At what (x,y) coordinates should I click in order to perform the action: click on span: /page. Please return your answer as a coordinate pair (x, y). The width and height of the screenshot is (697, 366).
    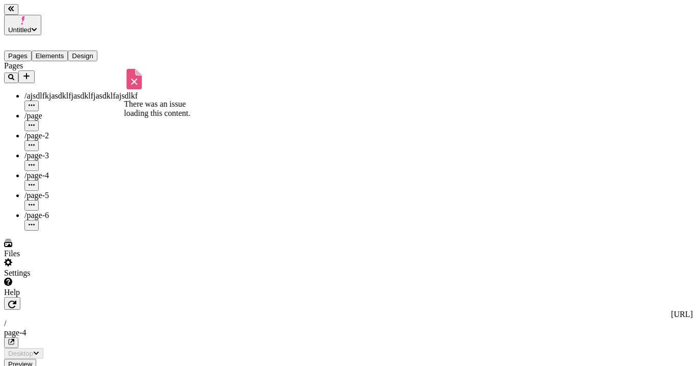
    Looking at the image, I should click on (33, 115).